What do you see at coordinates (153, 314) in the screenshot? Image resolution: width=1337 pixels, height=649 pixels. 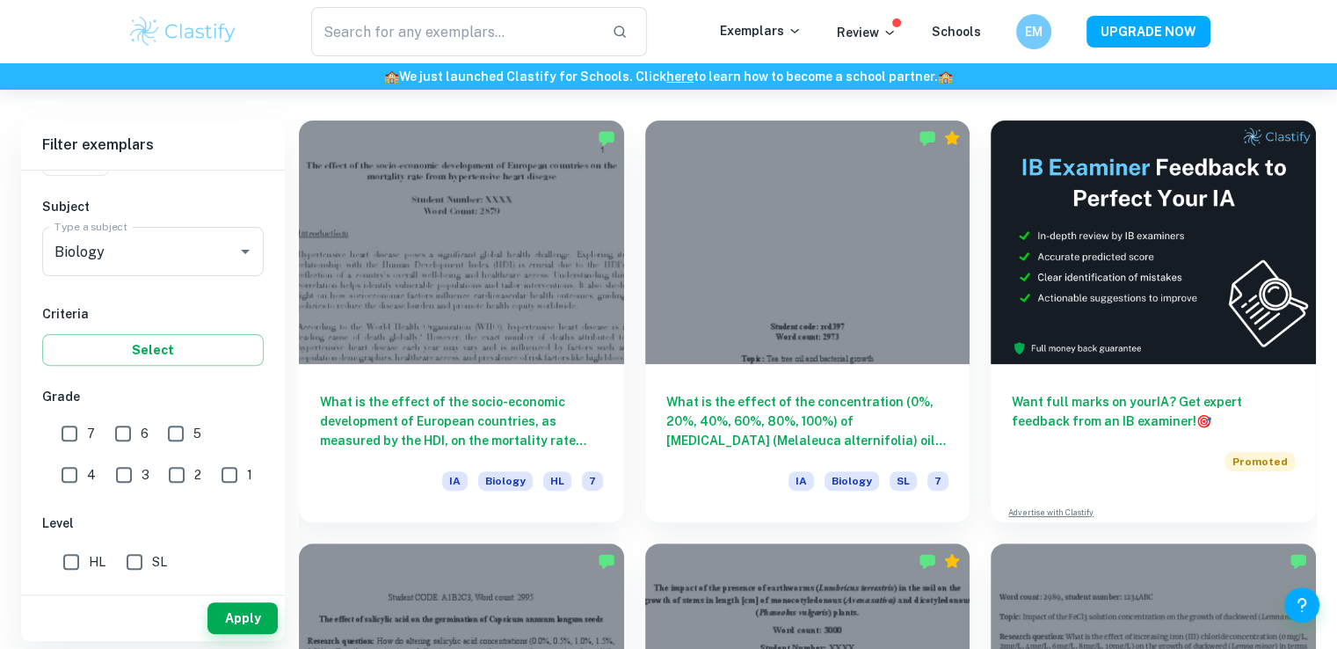 I see `h6: Criteria` at bounding box center [153, 314].